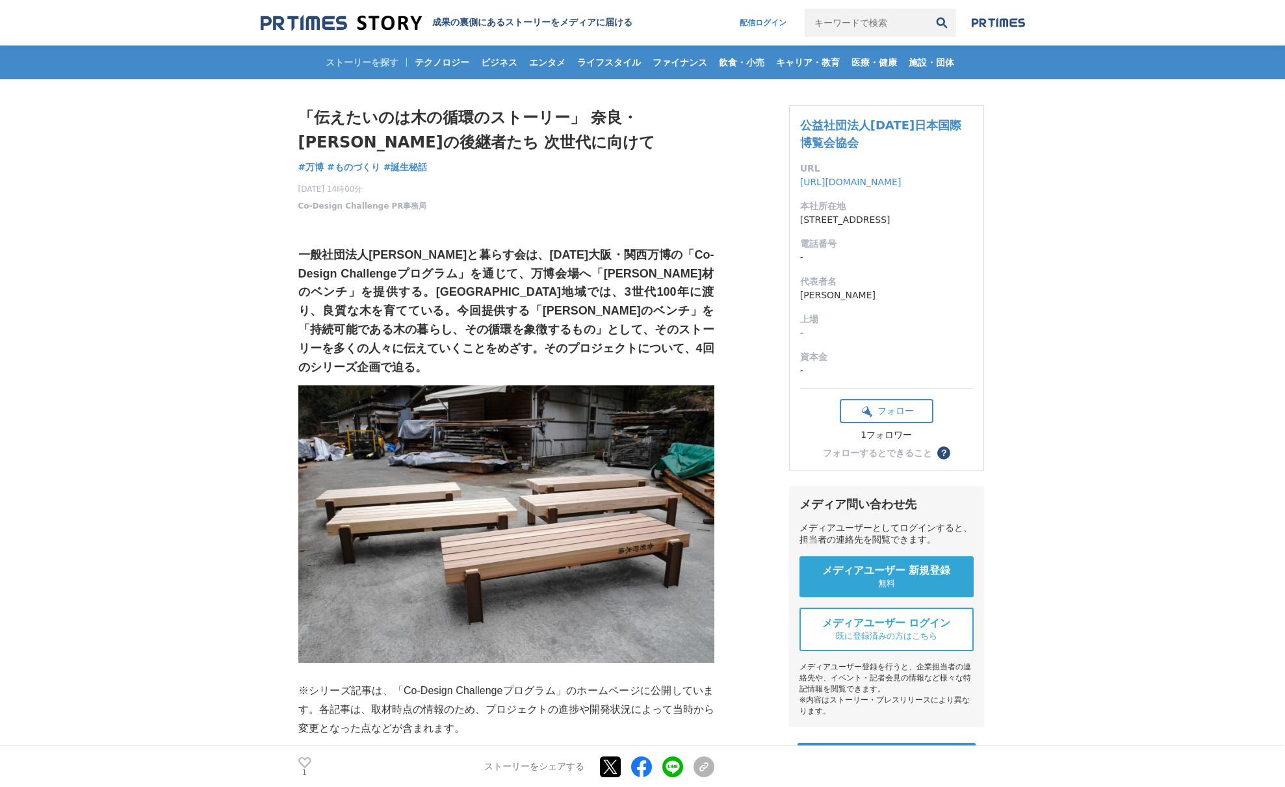  Describe the element at coordinates (311, 167) in the screenshot. I see `span: #万博` at that location.